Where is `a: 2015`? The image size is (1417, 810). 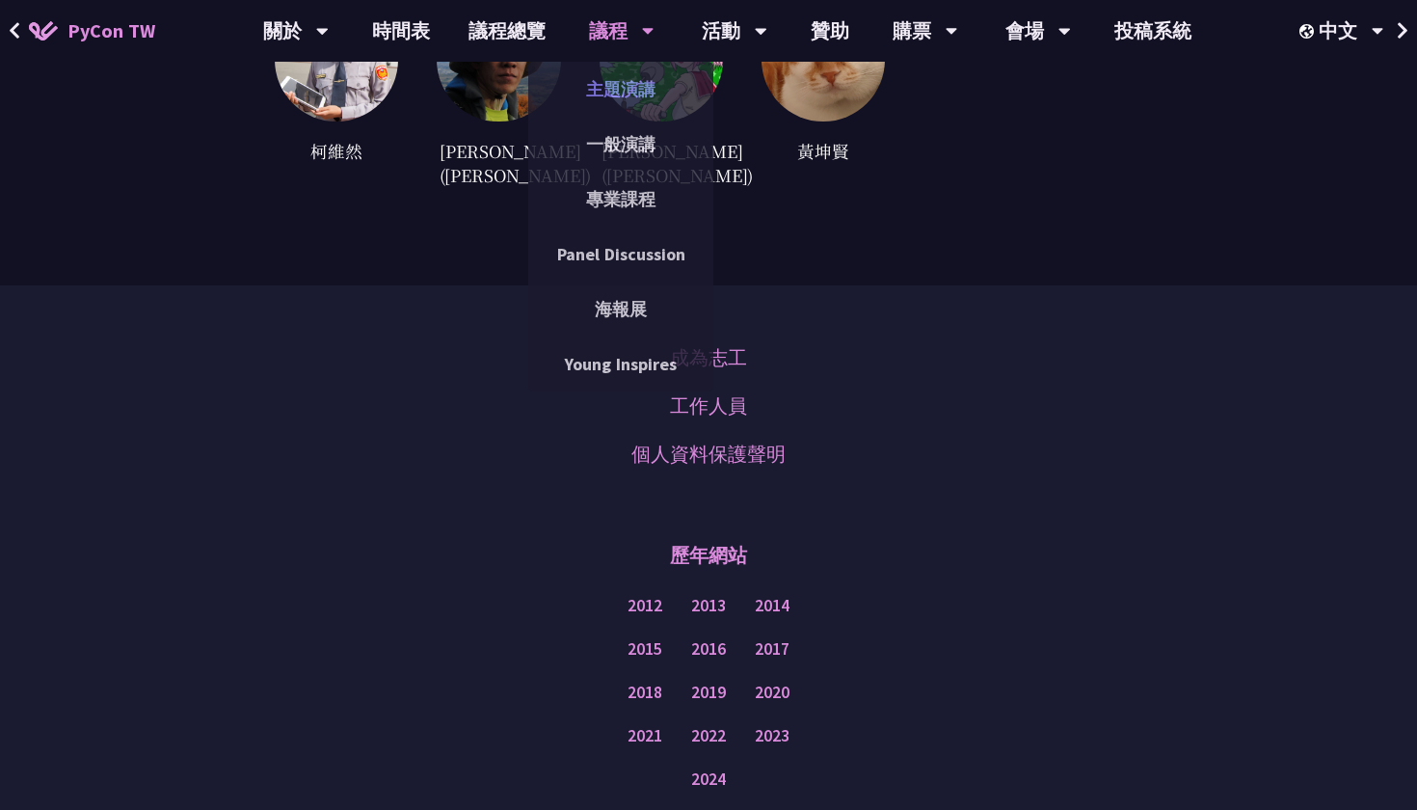
a: 2015 is located at coordinates (645, 649).